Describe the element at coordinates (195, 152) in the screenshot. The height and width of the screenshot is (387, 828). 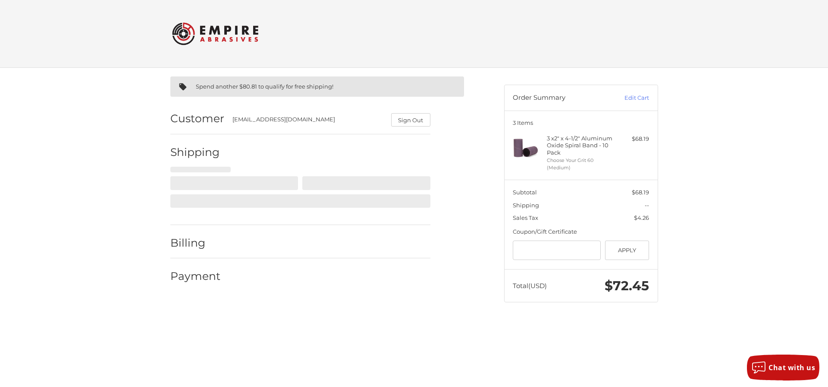
I see `h2: Shipping` at that location.